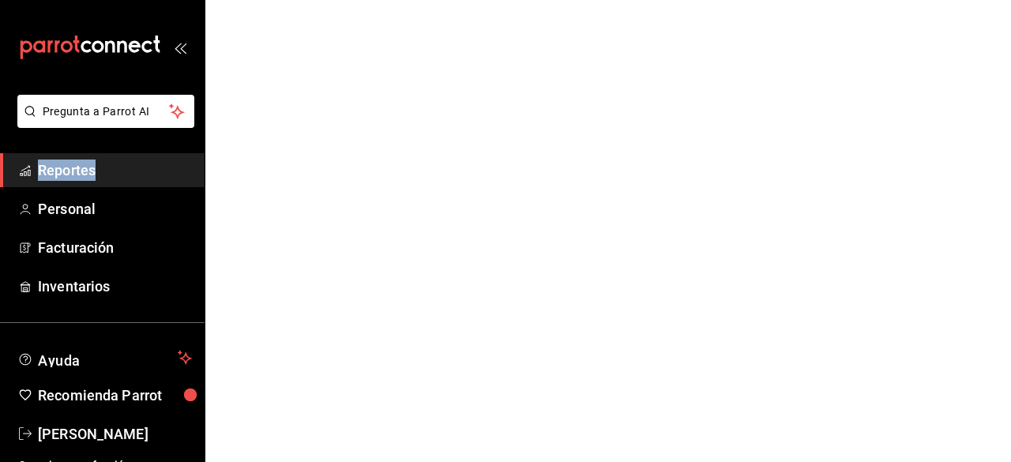  Describe the element at coordinates (106, 111) in the screenshot. I see `span: Pregunta a Parrot AI` at that location.